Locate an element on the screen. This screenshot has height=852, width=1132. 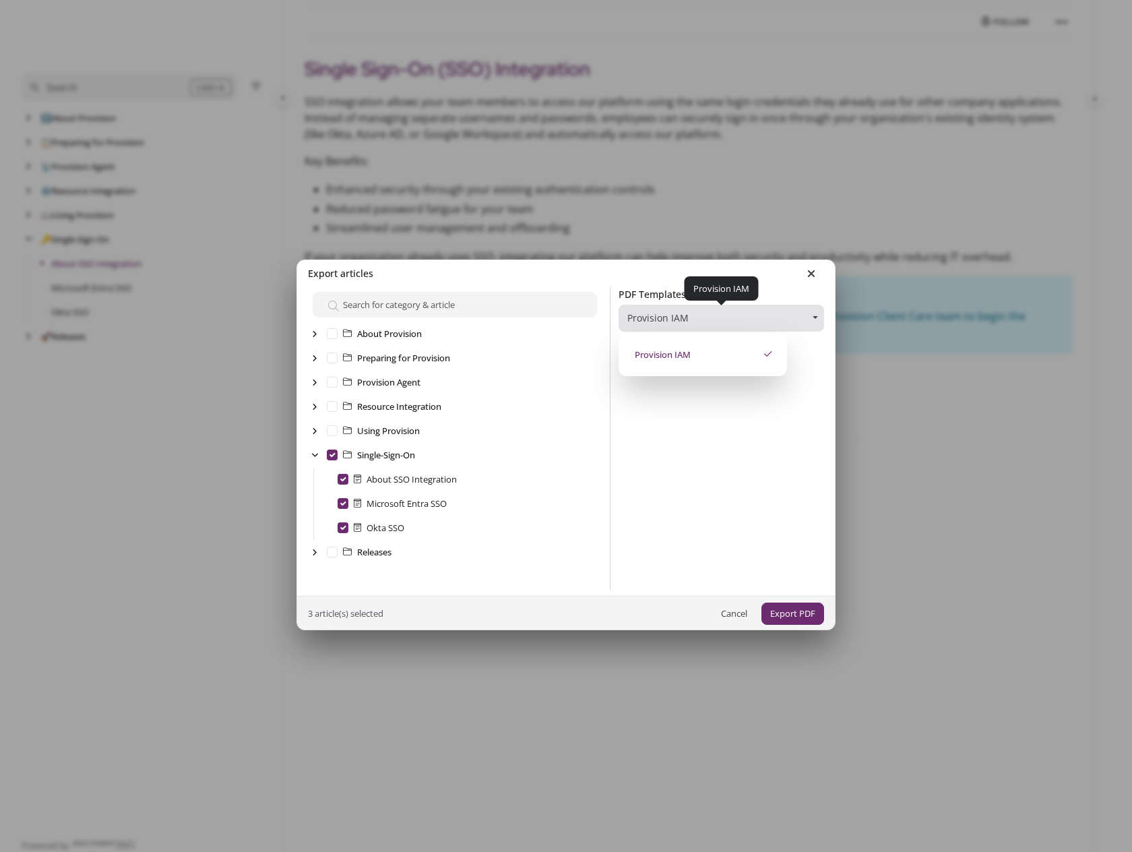
button: Export PDF is located at coordinates (792, 613).